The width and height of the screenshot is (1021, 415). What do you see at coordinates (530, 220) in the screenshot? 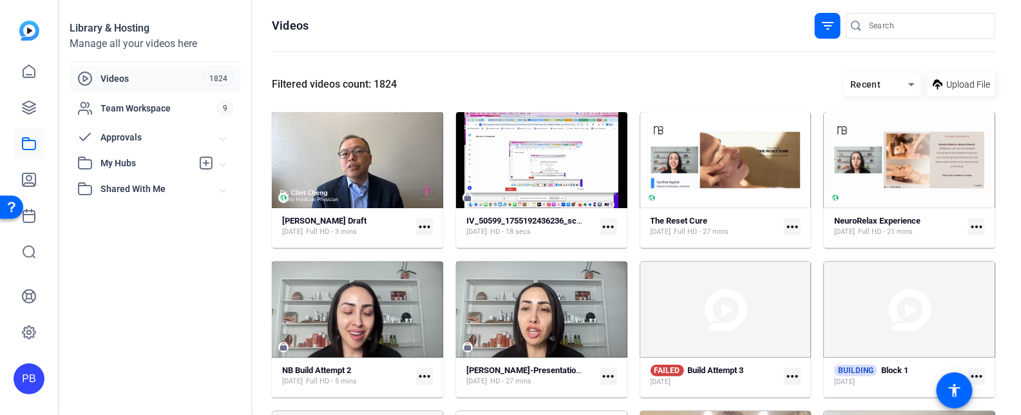
I see `strong: IV_50599_1755192436236_screen` at bounding box center [530, 220].